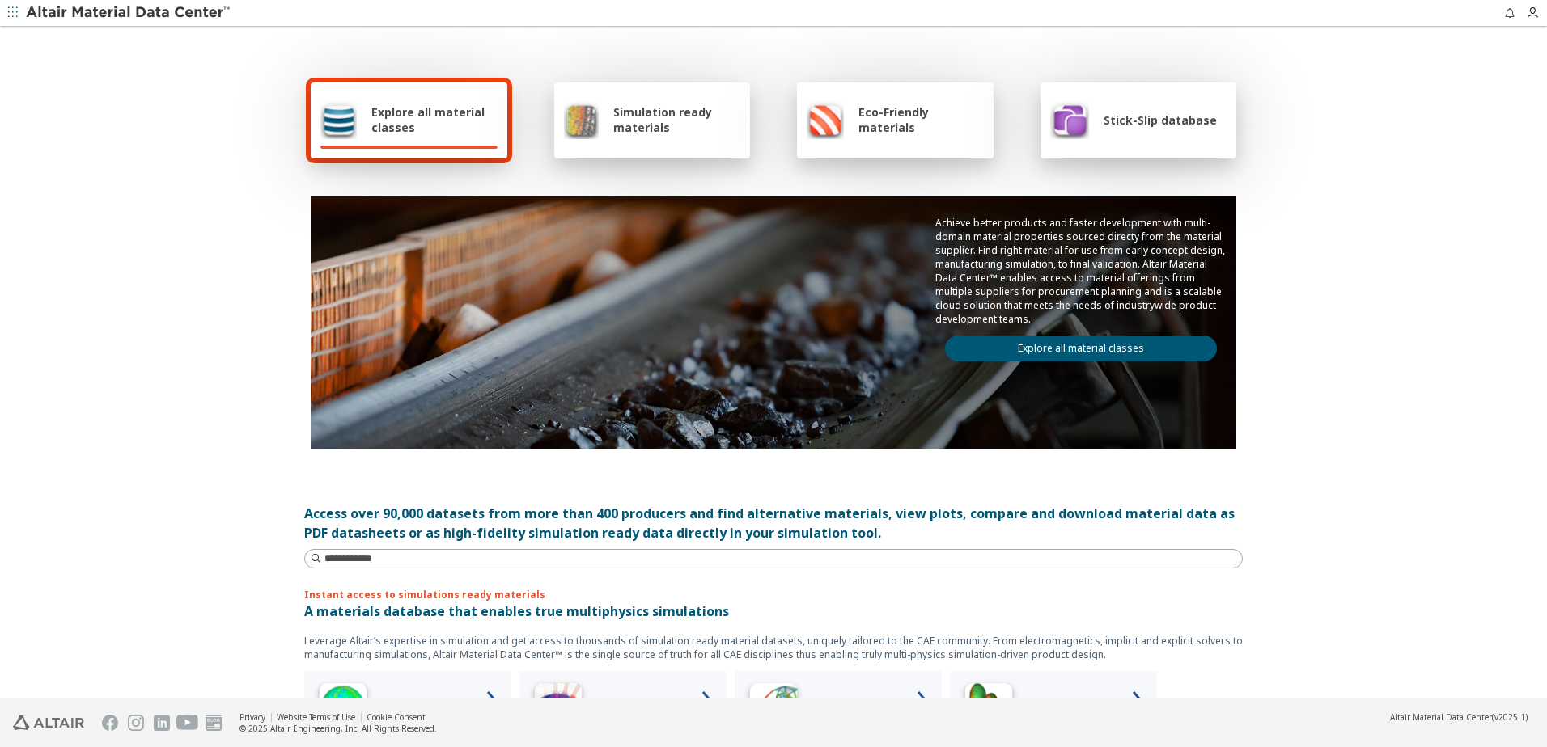 The height and width of the screenshot is (747, 1547). I want to click on a: Explore all material classes, so click(1081, 349).